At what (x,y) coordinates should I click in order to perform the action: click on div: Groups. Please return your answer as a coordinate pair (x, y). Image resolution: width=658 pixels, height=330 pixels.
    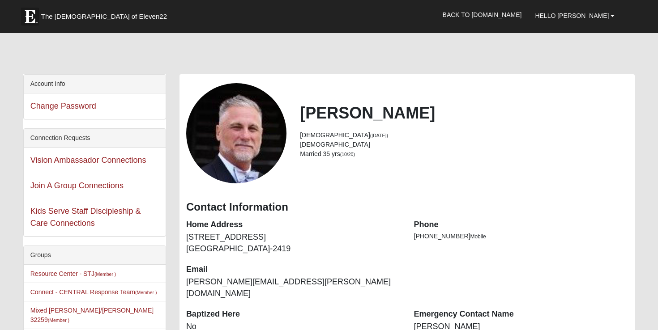
    Looking at the image, I should click on (94, 255).